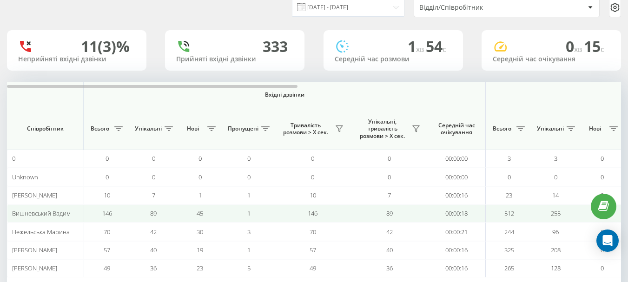 This screenshot has width=628, height=282. I want to click on div: Прийняті вхідні дзвінки, so click(235, 59).